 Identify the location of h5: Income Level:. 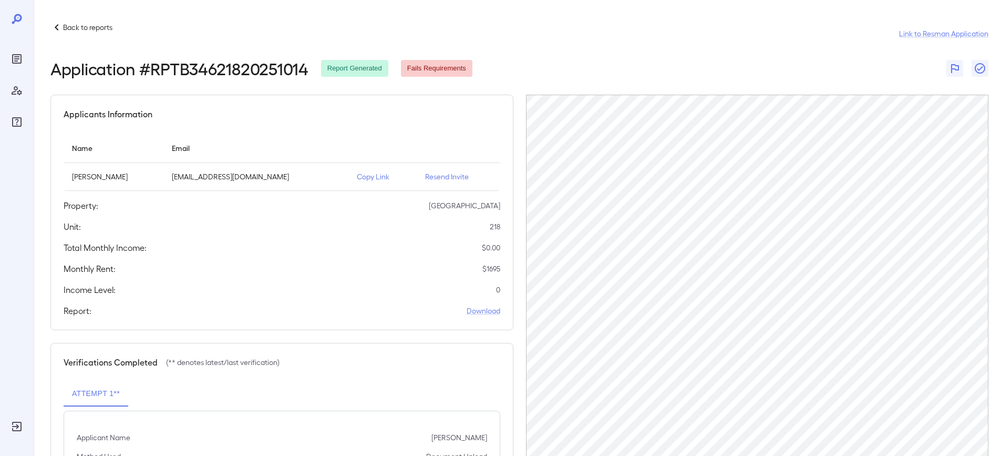
(89, 290).